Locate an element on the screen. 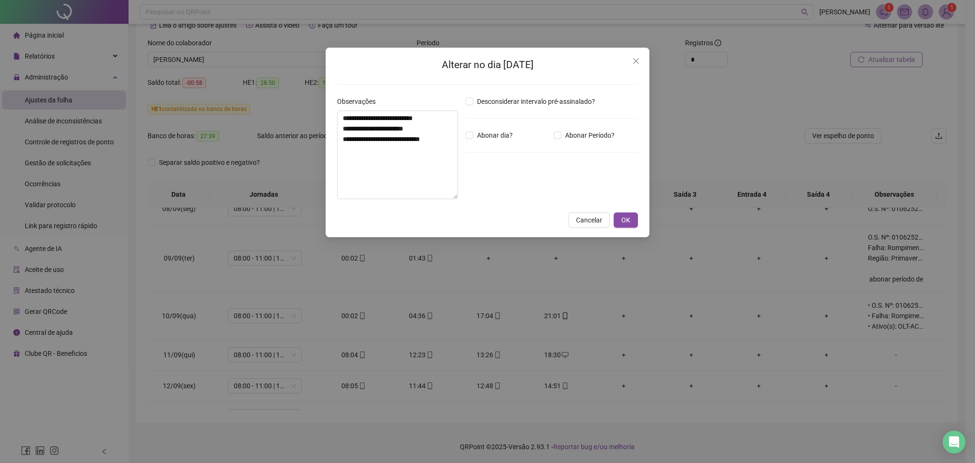 Image resolution: width=975 pixels, height=463 pixels. label: Observações is located at coordinates (359, 101).